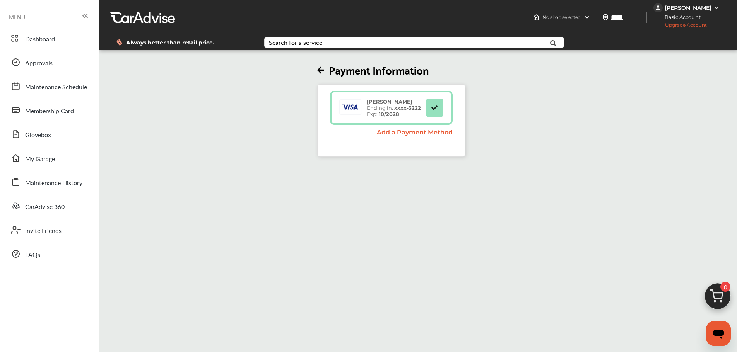 The height and width of the screenshot is (352, 737). Describe the element at coordinates (49, 62) in the screenshot. I see `a: Approvals` at that location.